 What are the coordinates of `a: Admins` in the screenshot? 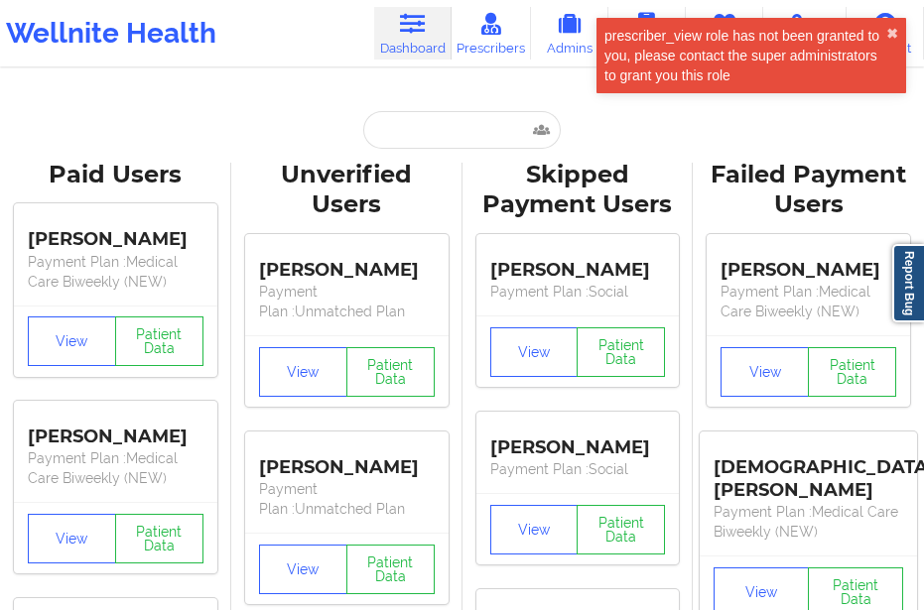 It's located at (570, 33).